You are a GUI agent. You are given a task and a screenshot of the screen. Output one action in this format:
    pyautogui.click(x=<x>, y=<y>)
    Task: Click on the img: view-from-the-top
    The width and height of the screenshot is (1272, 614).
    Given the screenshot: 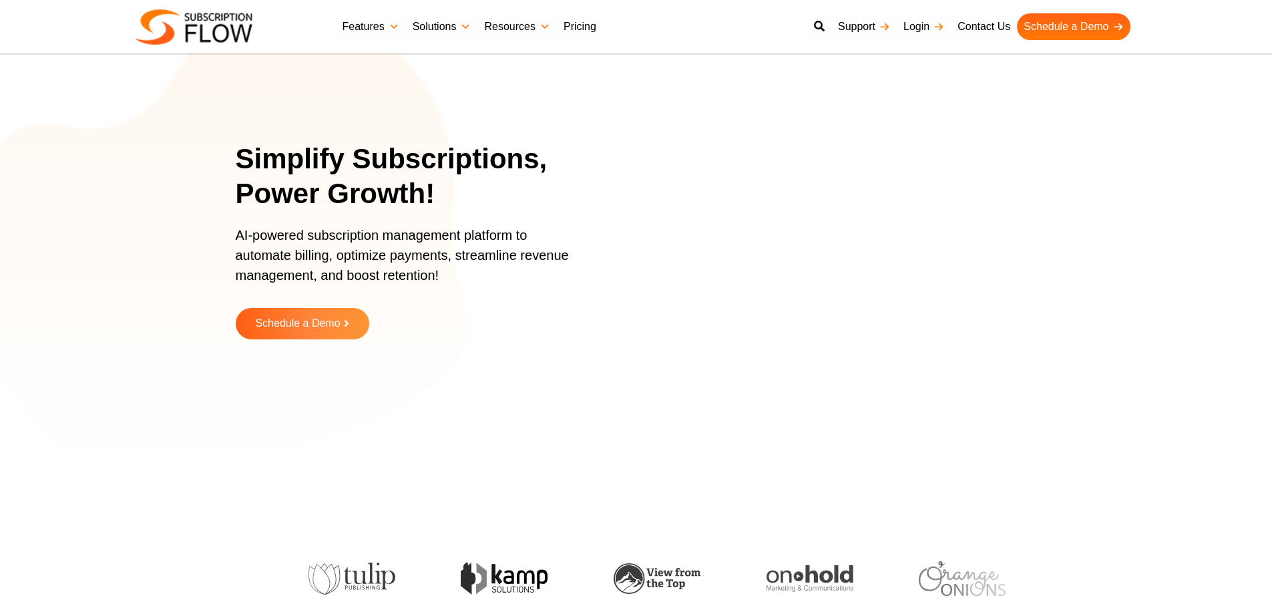 What is the action you would take?
    pyautogui.click(x=655, y=578)
    